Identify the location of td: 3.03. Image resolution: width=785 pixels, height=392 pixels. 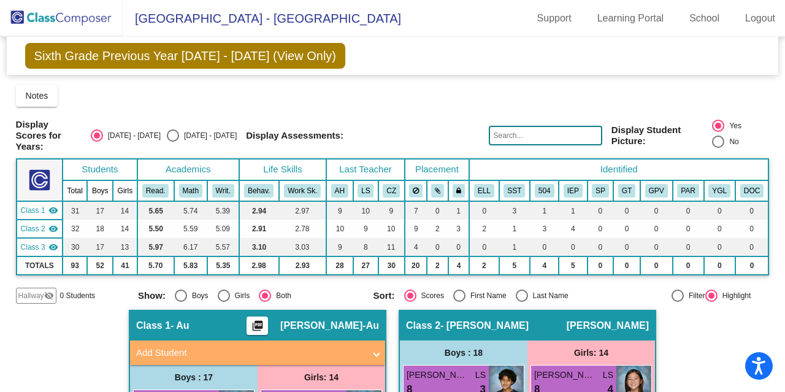
(303, 247).